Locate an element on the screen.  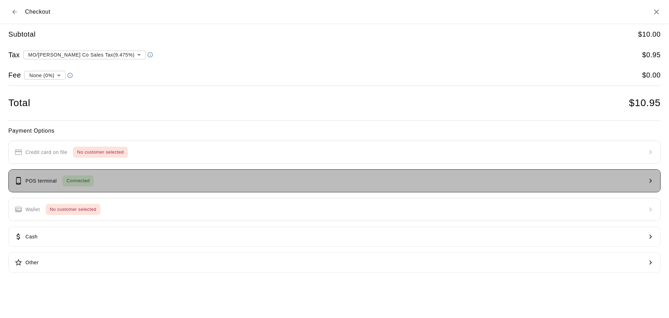
button: POS terminalConnected is located at coordinates (335, 181).